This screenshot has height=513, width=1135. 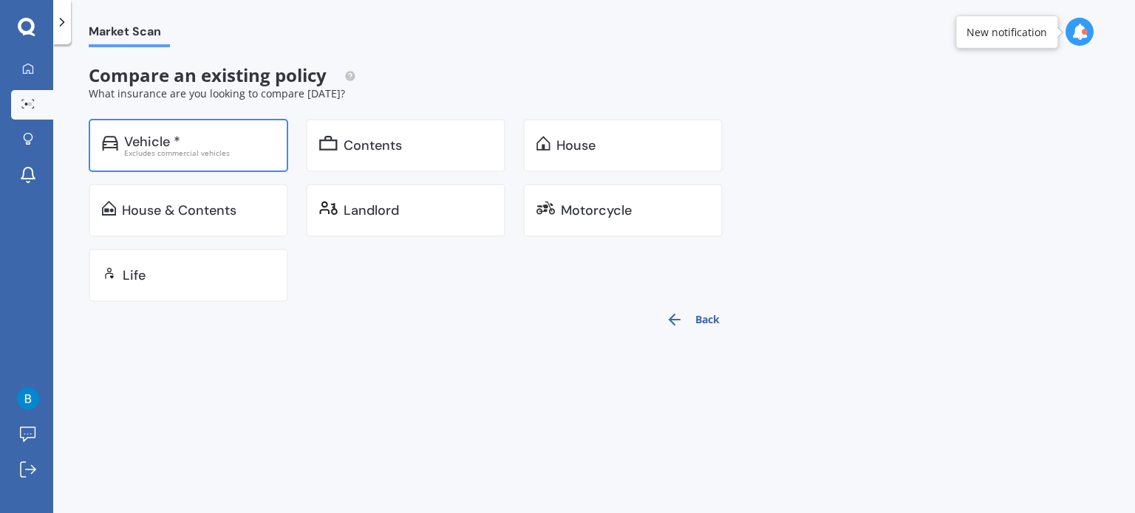 I want to click on span: Compare an existing policy, so click(x=222, y=75).